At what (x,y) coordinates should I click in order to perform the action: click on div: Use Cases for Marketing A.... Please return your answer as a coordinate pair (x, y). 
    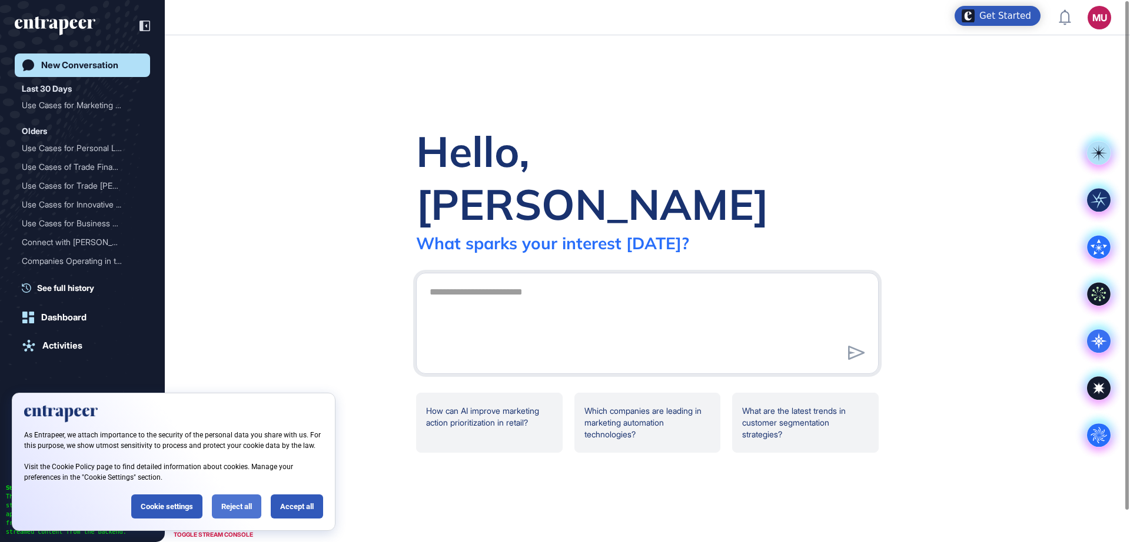
    Looking at the image, I should click on (78, 105).